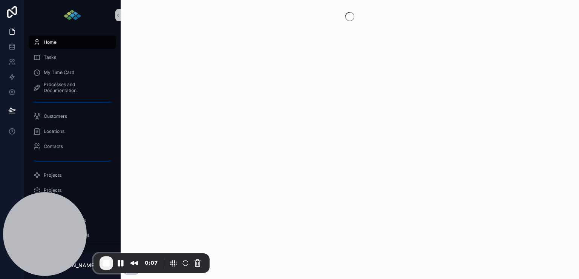 The image size is (579, 279). Describe the element at coordinates (72, 72) in the screenshot. I see `a: My Time Card` at that location.